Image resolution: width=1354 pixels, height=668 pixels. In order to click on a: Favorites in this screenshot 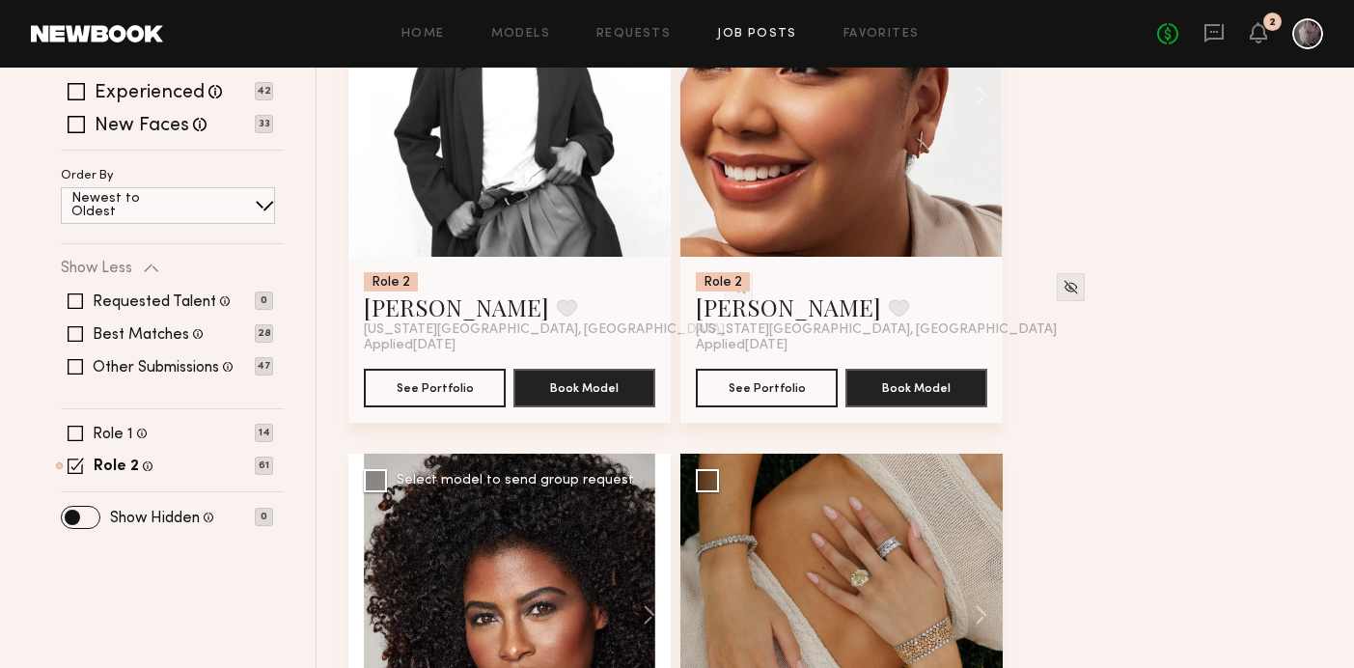, I will do `click(881, 34)`.